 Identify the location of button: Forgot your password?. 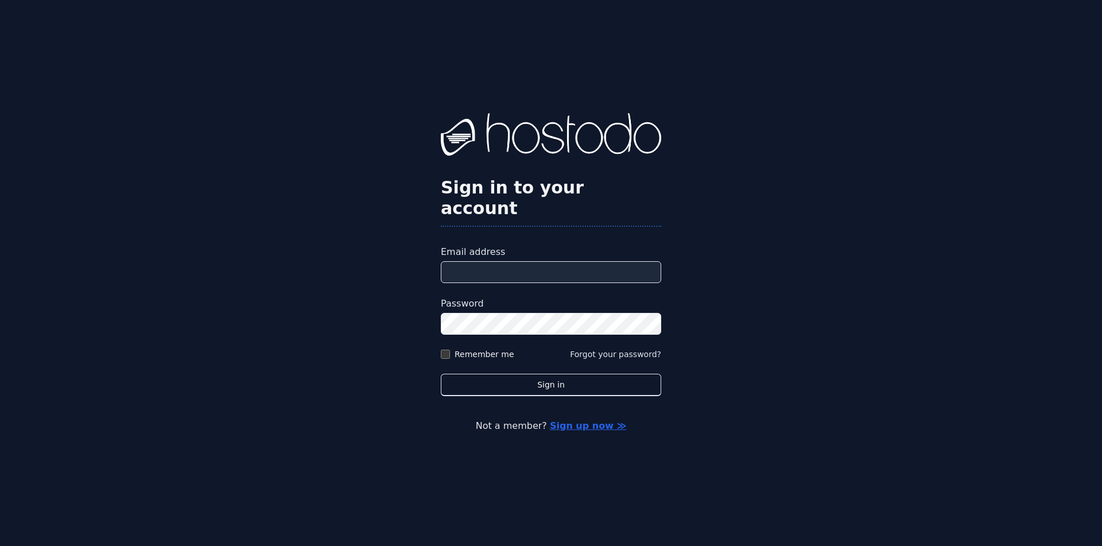
(615, 354).